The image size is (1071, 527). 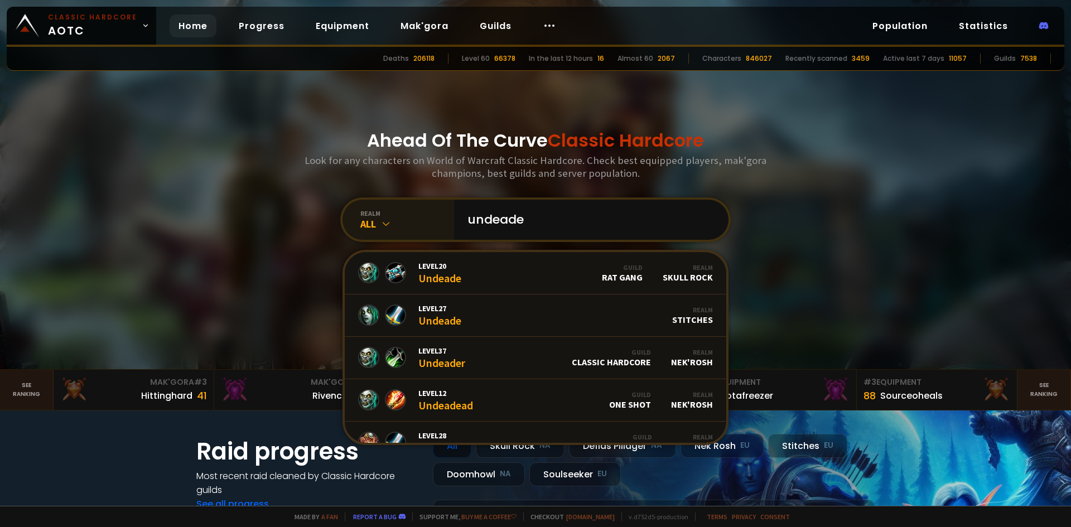 I want to click on span: AOTC, so click(x=93, y=26).